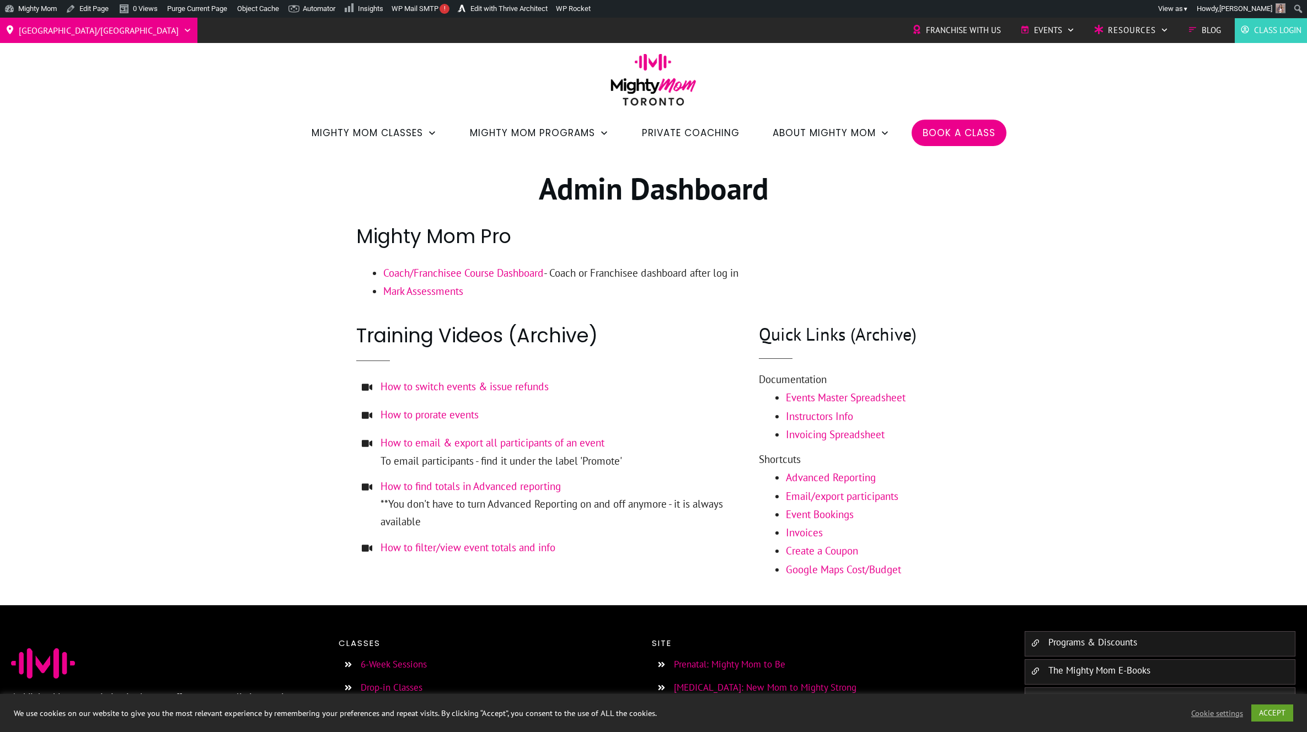 The image size is (1307, 732). What do you see at coordinates (822, 551) in the screenshot?
I see `a: Create a Coupon` at bounding box center [822, 551].